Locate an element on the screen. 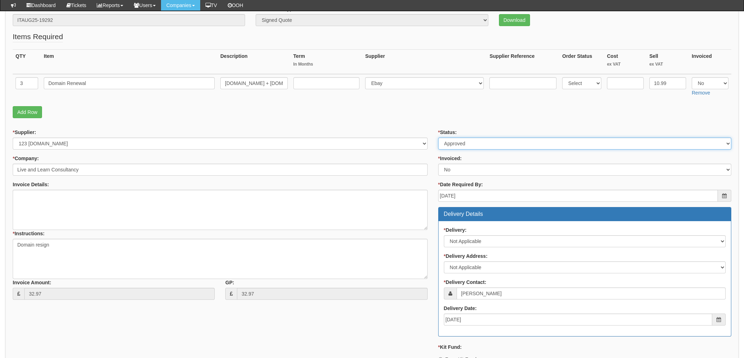  label: Delivery Address: is located at coordinates (466, 256).